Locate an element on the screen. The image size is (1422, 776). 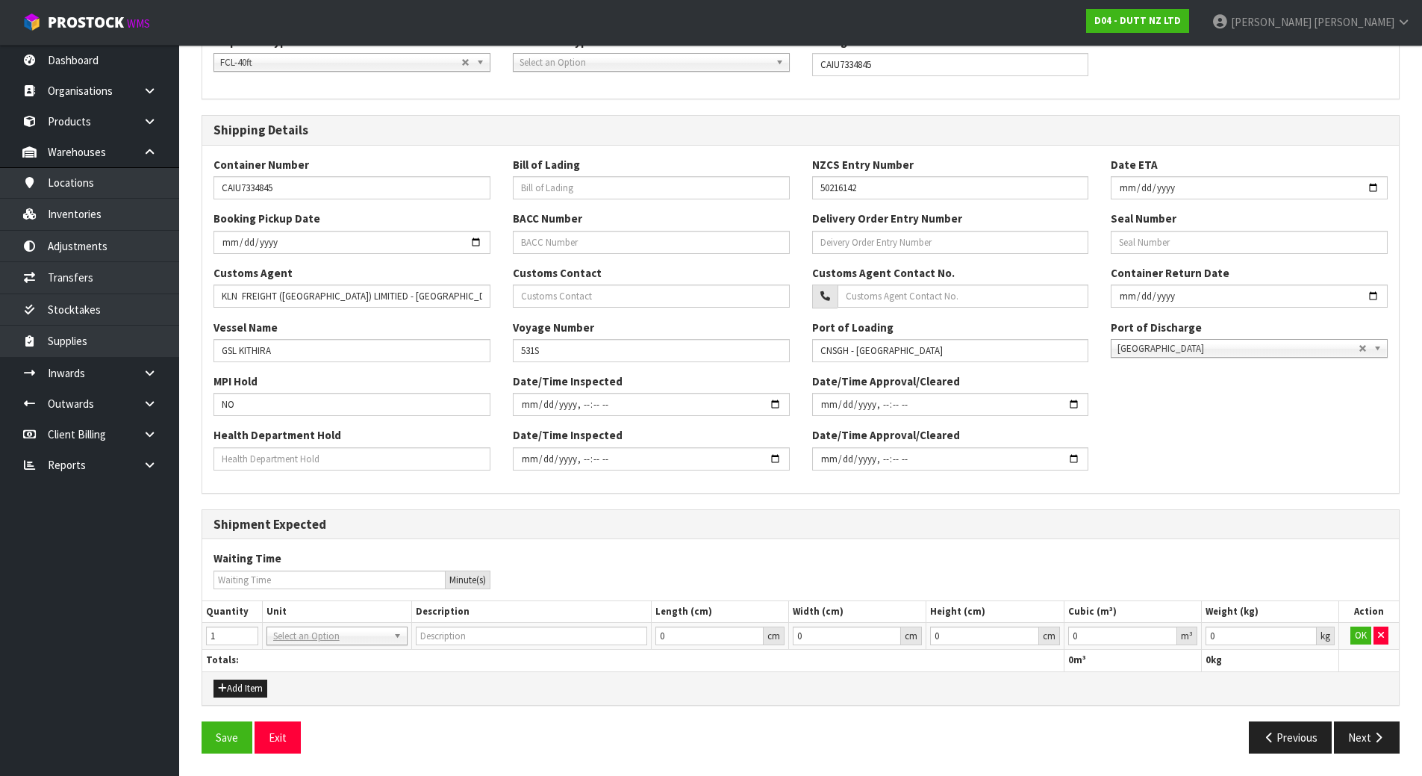
button: Save is located at coordinates (227, 737).